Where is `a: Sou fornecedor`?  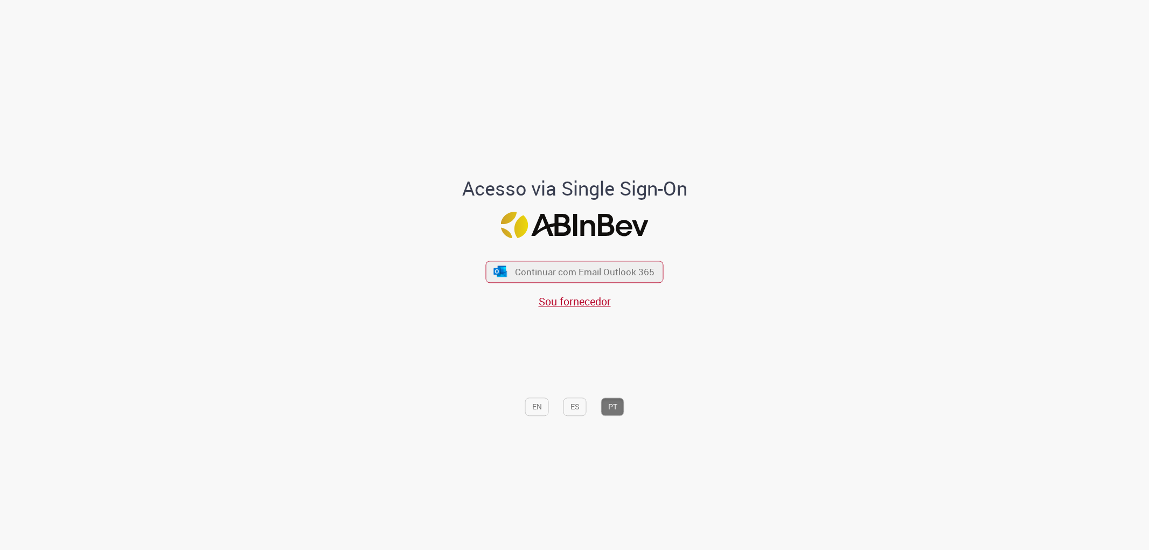
a: Sou fornecedor is located at coordinates (575, 301).